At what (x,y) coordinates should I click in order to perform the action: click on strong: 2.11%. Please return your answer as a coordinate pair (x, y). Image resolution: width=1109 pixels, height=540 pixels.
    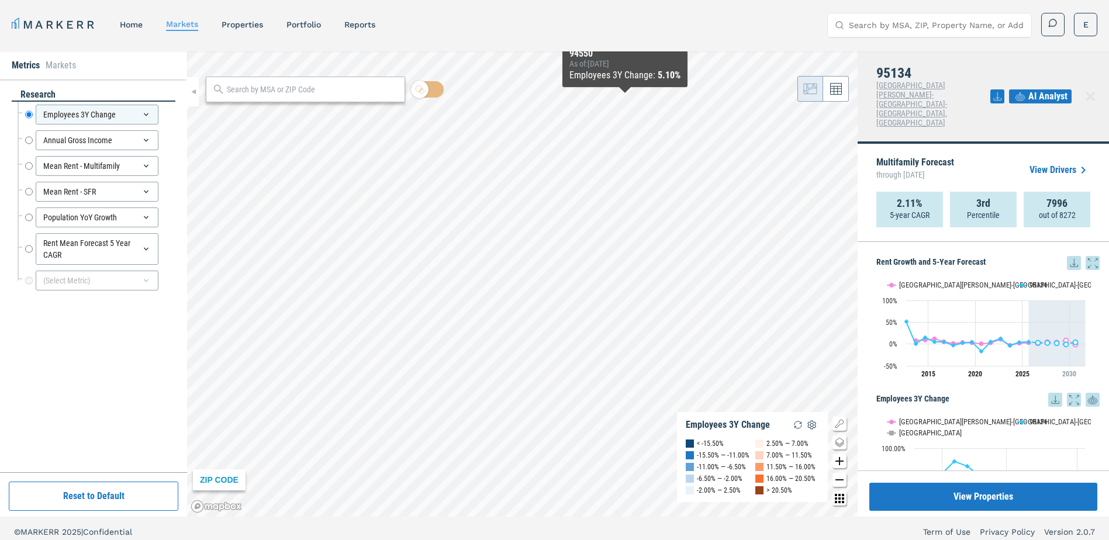
    Looking at the image, I should click on (910, 204).